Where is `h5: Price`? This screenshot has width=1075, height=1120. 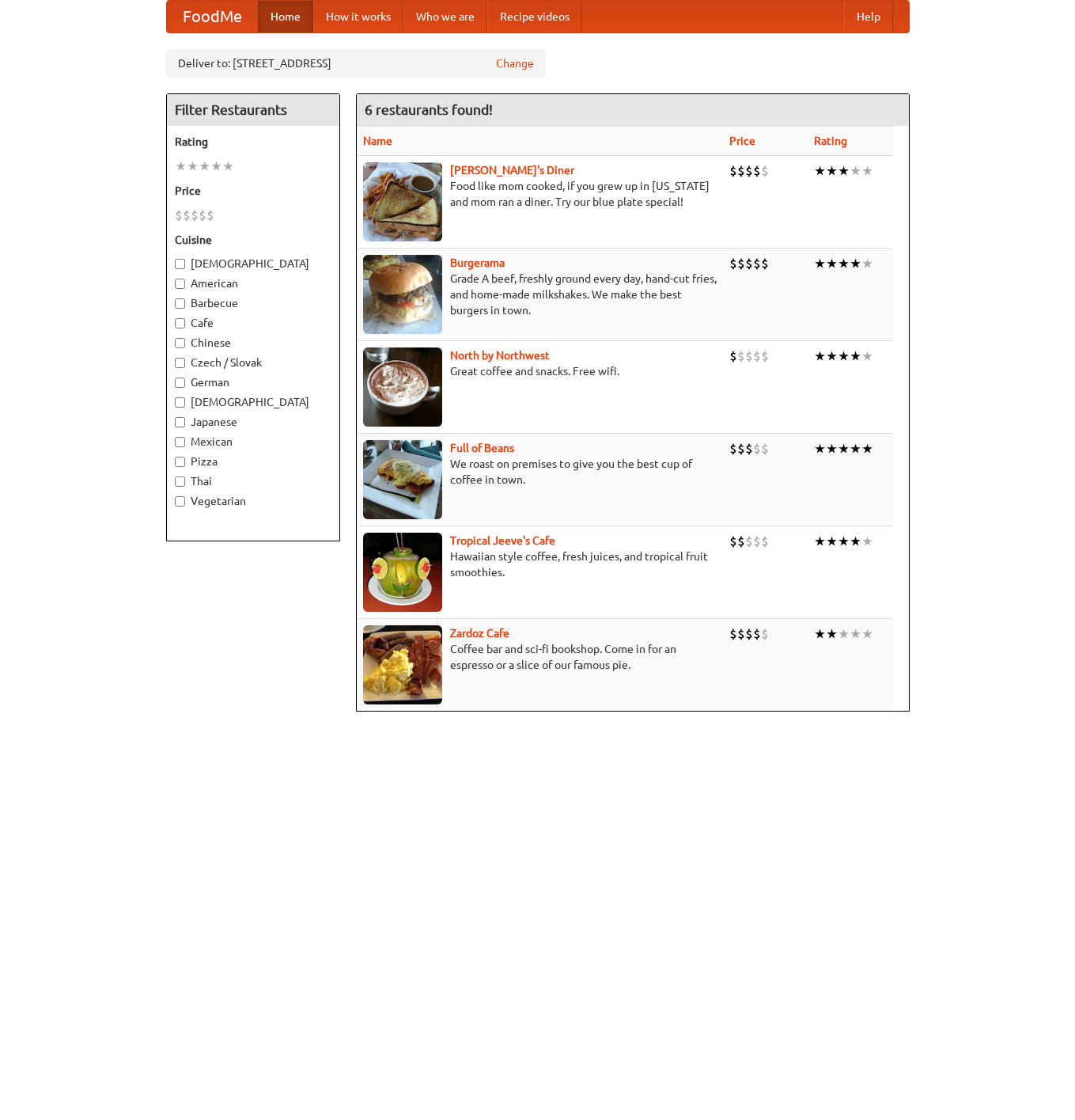 h5: Price is located at coordinates (253, 191).